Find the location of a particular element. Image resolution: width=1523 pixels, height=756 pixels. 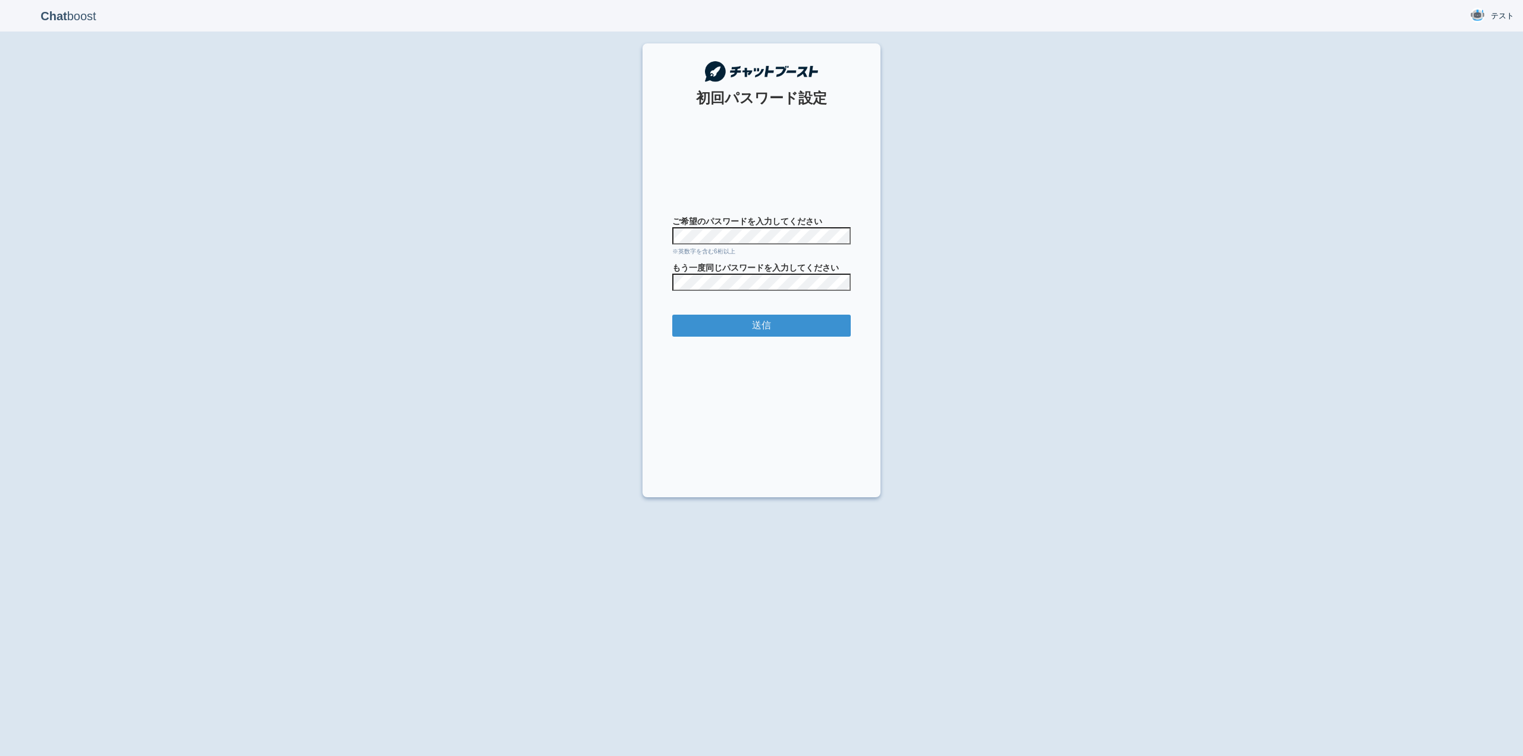

b: Chat is located at coordinates (54, 16).